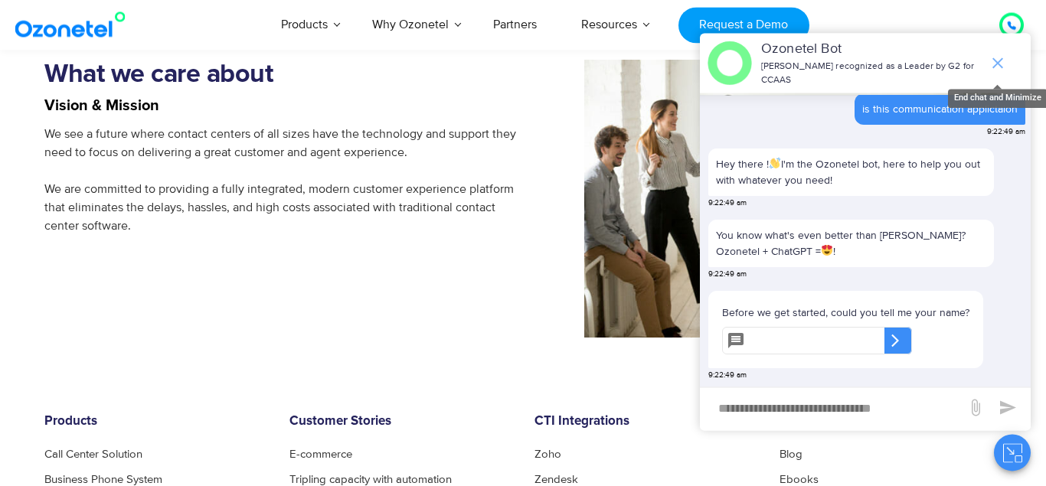 This screenshot has height=486, width=1046. What do you see at coordinates (371, 479) in the screenshot?
I see `a: Tripling capacity with automation` at bounding box center [371, 479].